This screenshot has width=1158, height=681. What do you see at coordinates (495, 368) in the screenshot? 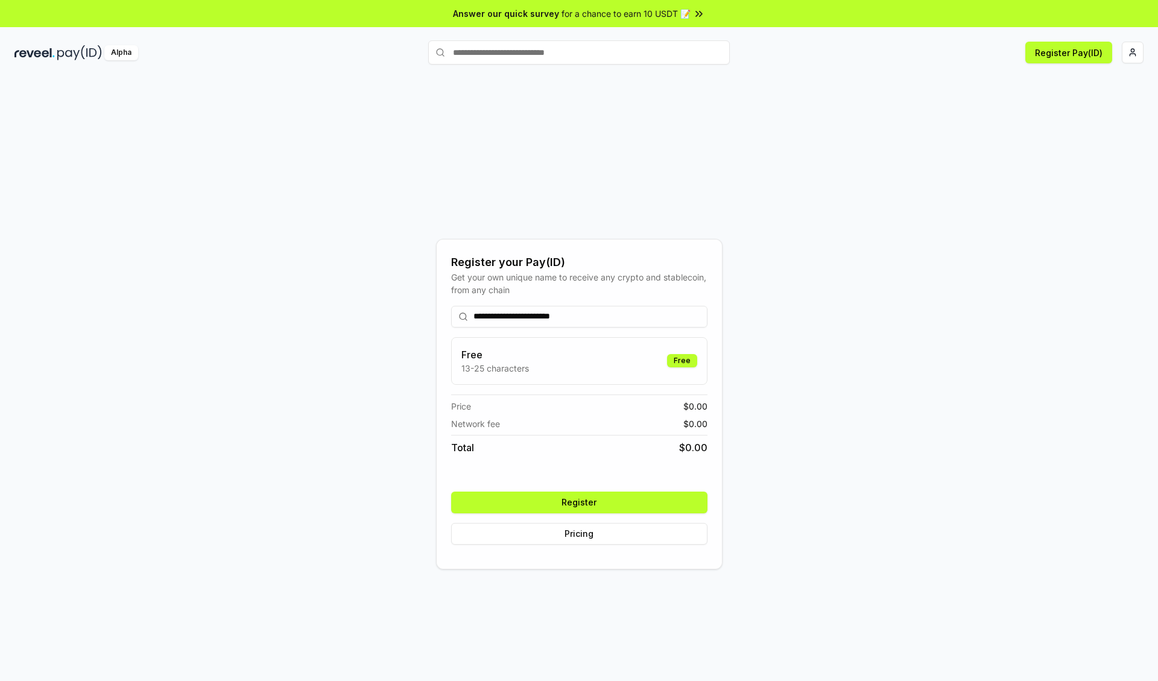
I see `p: 13-25 characters` at bounding box center [495, 368].